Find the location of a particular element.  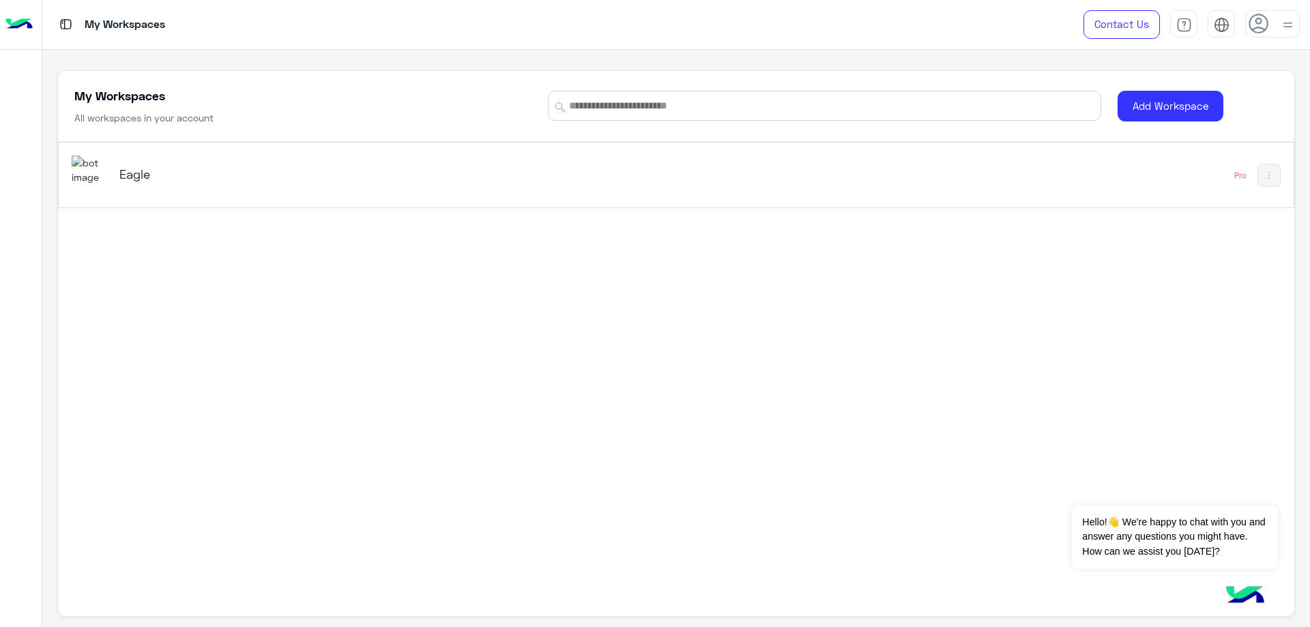

img: 713415422032625 is located at coordinates (90, 170).